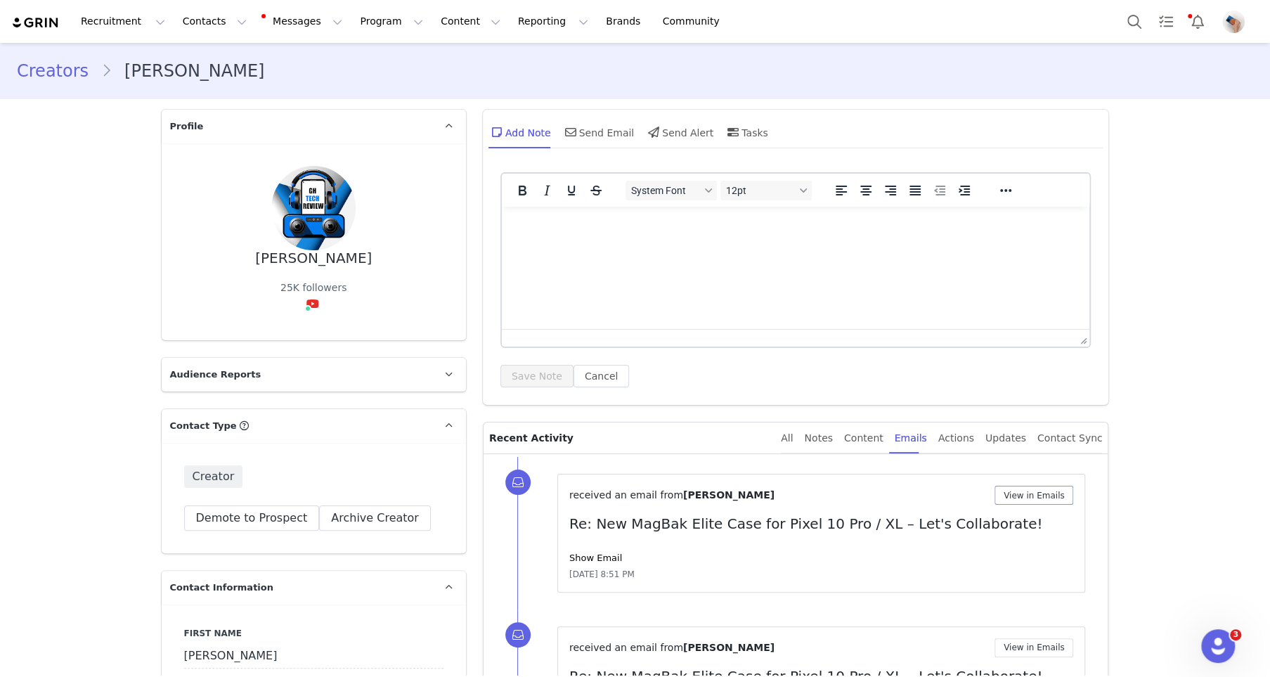 The width and height of the screenshot is (1270, 677). Describe the element at coordinates (766, 190) in the screenshot. I see `button: Font sizes` at that location.